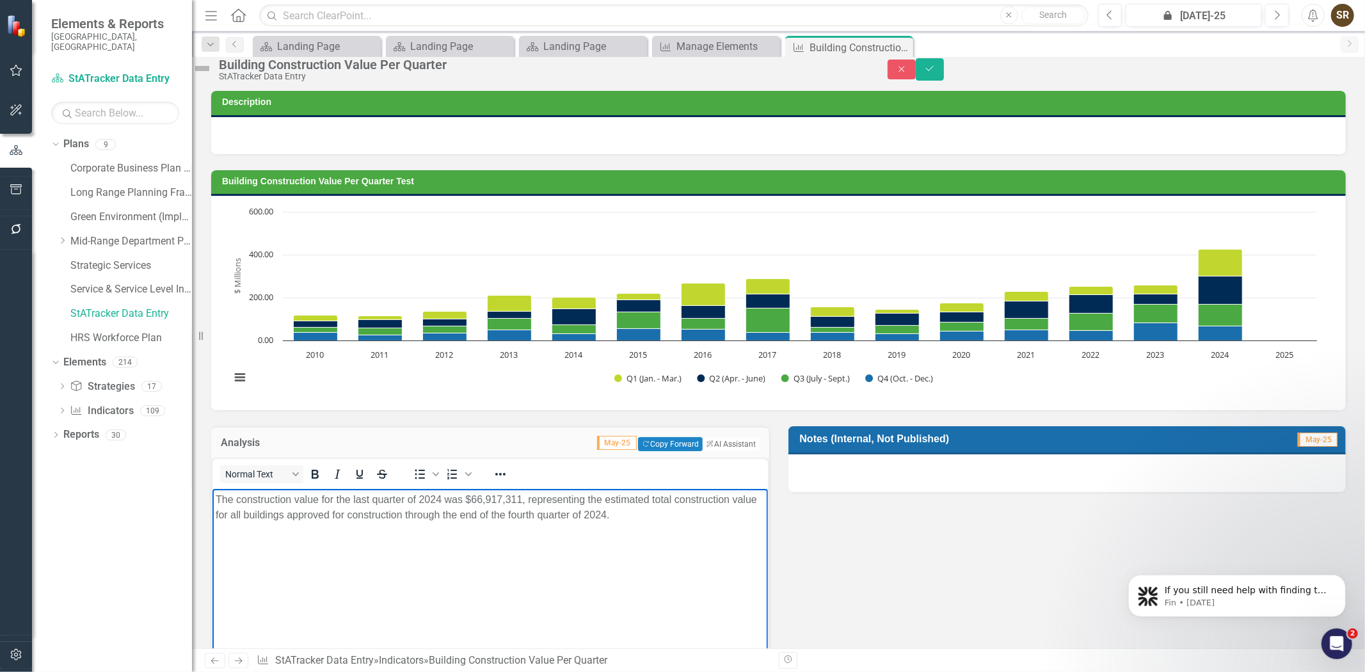  What do you see at coordinates (1343, 15) in the screenshot?
I see `div: SR` at bounding box center [1343, 15].